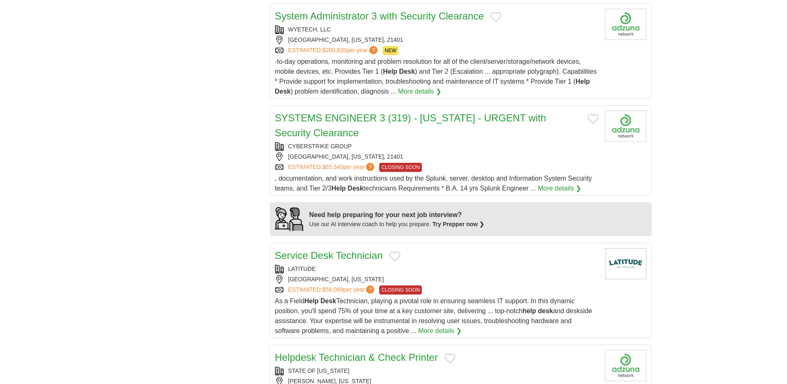 The width and height of the screenshot is (787, 384). Describe the element at coordinates (333, 167) in the screenshot. I see `span: $65,540` at that location.